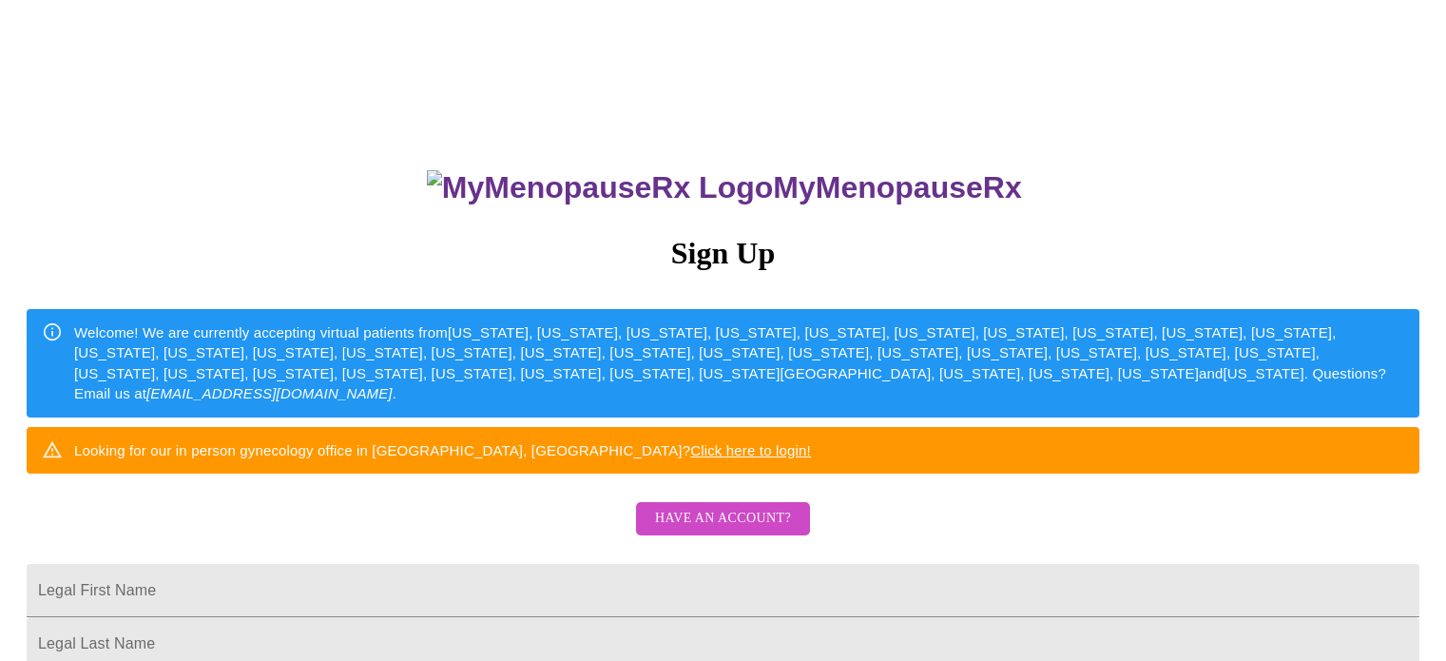 The width and height of the screenshot is (1446, 661). I want to click on button: Have an account?, so click(722, 518).